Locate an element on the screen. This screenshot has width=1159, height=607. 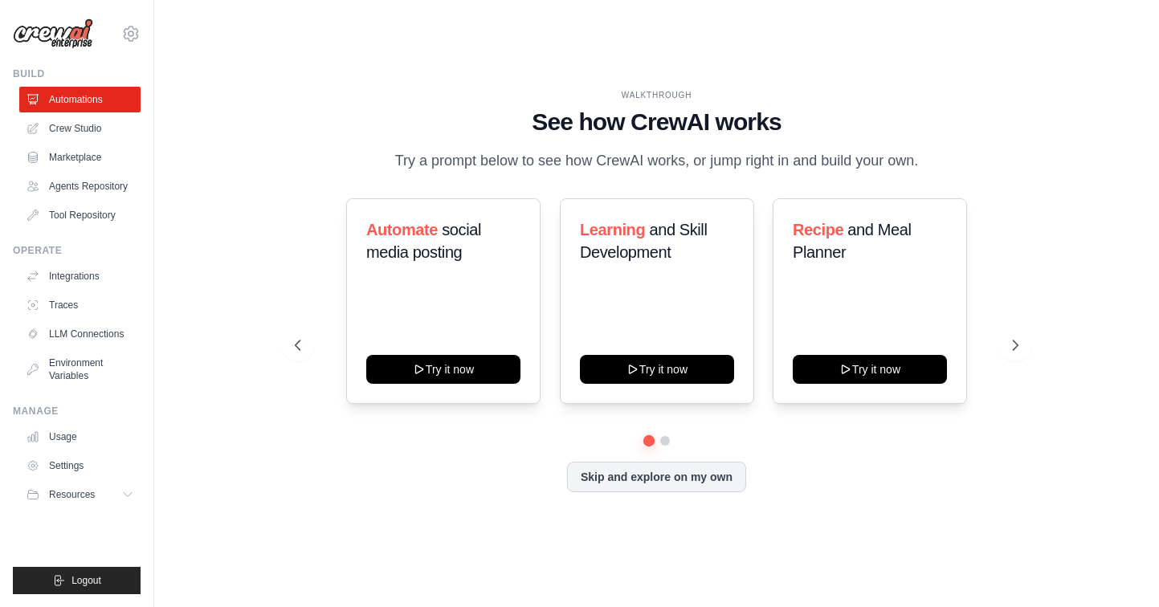
a: Integrations is located at coordinates (80, 276).